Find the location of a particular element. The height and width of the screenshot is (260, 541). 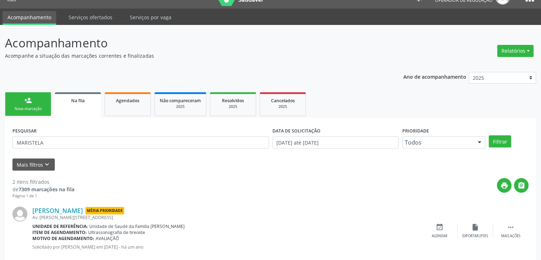

button: Mais filtroskeyboard_arrow_down is located at coordinates (33, 164).